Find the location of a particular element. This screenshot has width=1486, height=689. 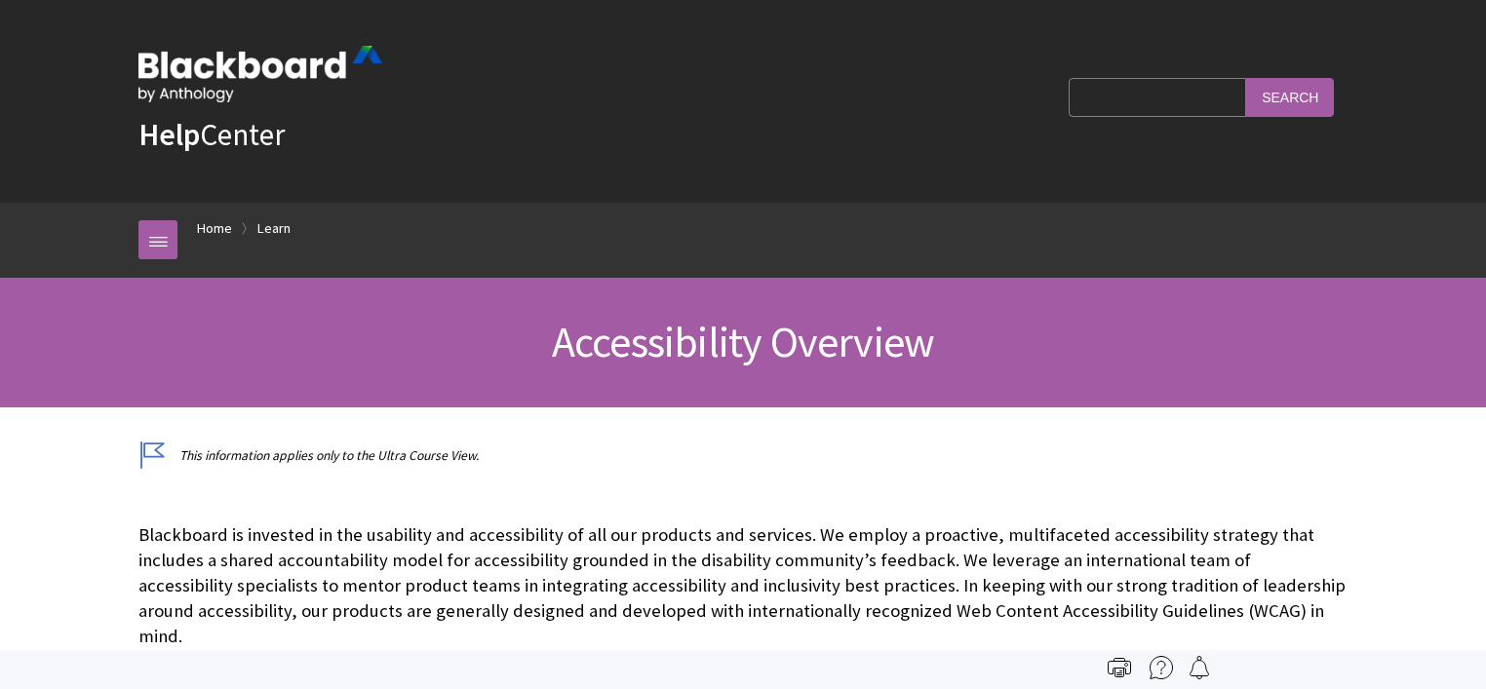

a: HelpCenter is located at coordinates (212, 135).